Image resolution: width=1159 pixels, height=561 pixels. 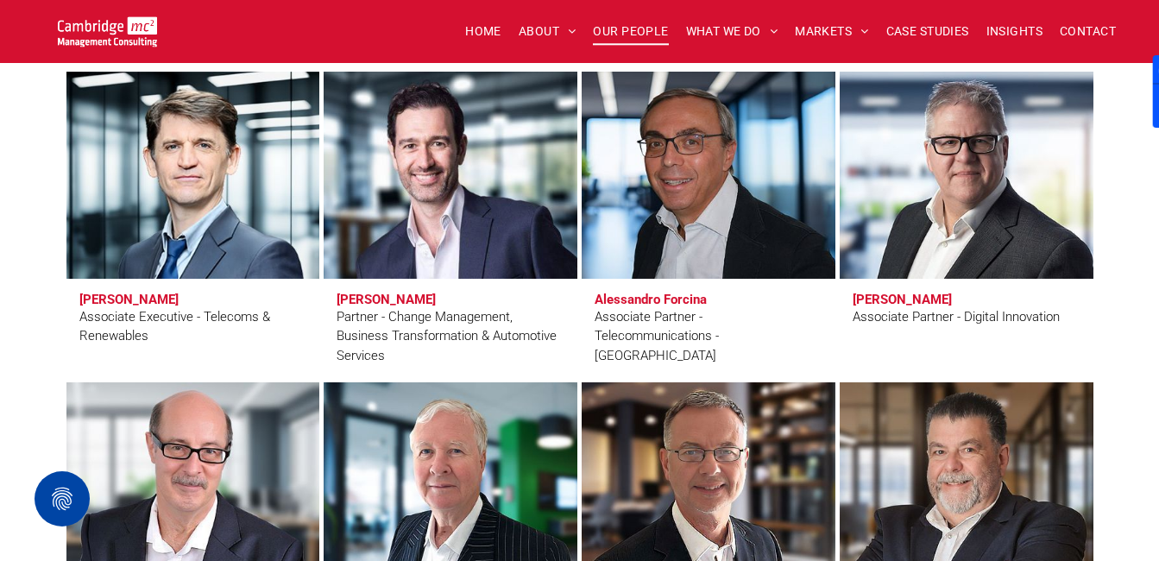 What do you see at coordinates (107, 28) in the screenshot?
I see `a: Your Business Transformed | Cambridge Management Consulting` at bounding box center [107, 28].